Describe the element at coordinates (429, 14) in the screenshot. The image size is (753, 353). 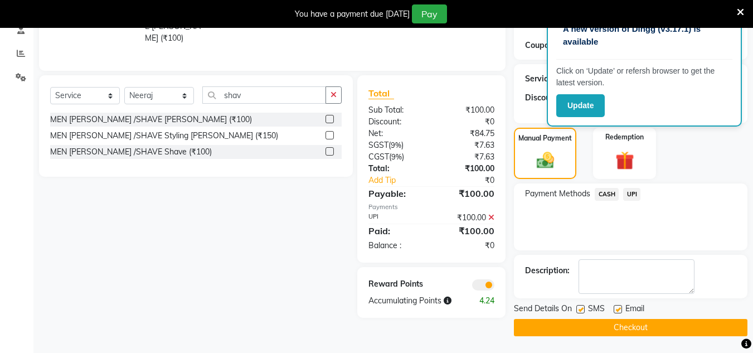
I see `button: Pay` at that location.